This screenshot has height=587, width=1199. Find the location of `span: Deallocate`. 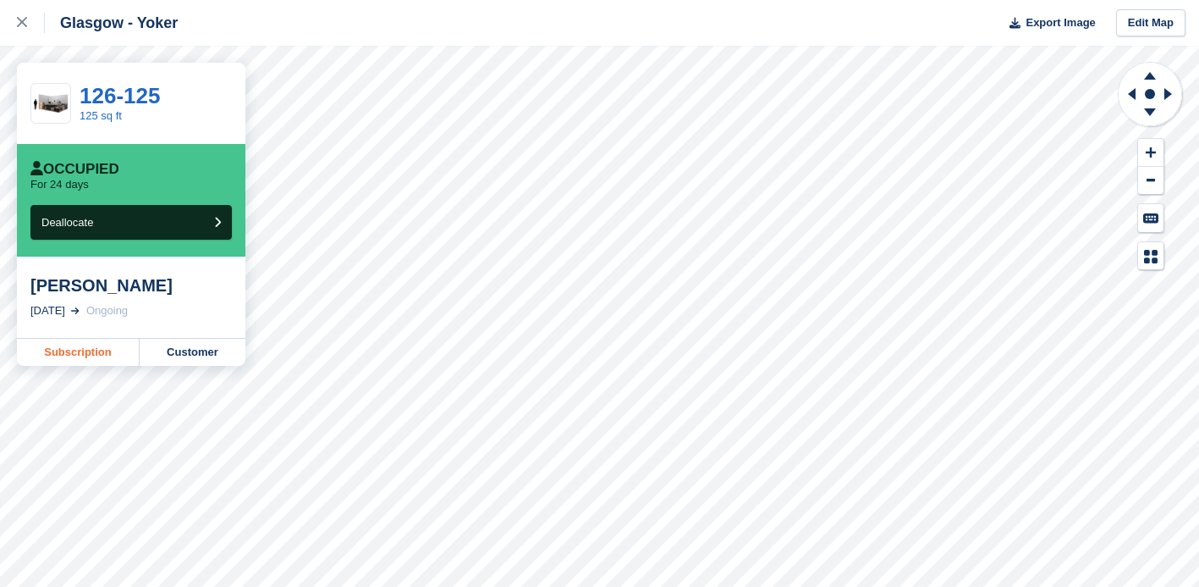

span: Deallocate is located at coordinates (67, 222).